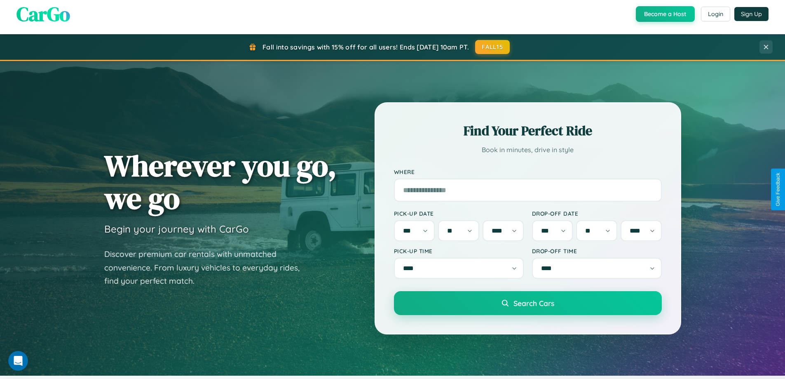 The width and height of the screenshot is (785, 379). I want to click on label: Pick-up Date, so click(459, 213).